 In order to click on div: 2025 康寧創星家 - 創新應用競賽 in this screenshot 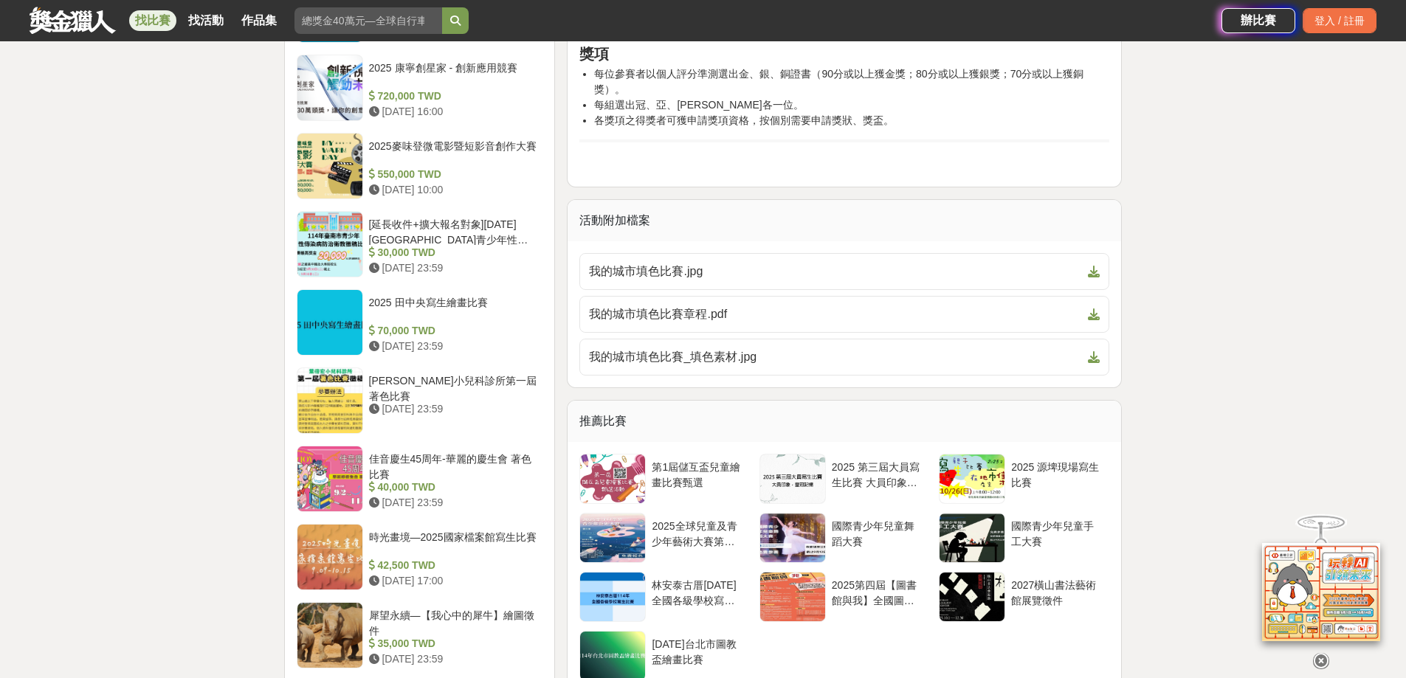, I will do `click(453, 75)`.